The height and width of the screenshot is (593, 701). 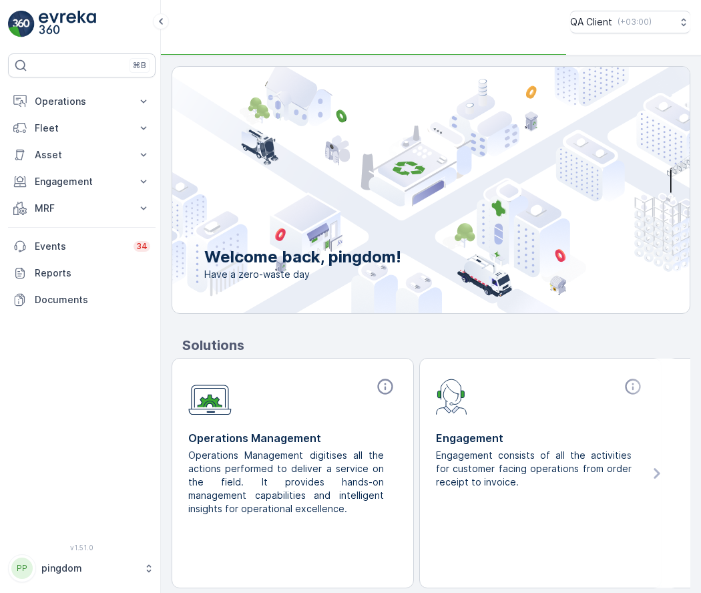 I want to click on p: Fleet, so click(x=81, y=128).